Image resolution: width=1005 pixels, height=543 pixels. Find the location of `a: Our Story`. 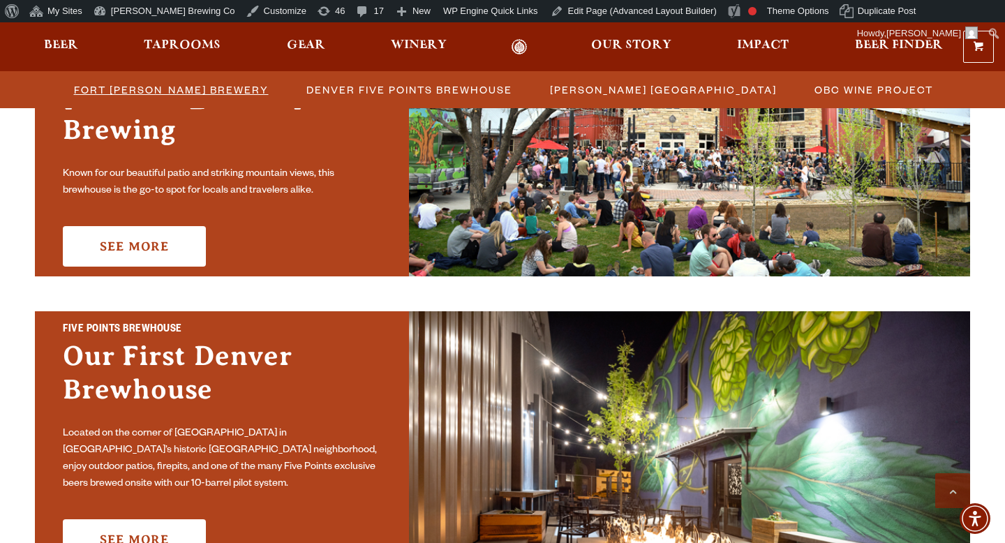

a: Our Story is located at coordinates (631, 47).